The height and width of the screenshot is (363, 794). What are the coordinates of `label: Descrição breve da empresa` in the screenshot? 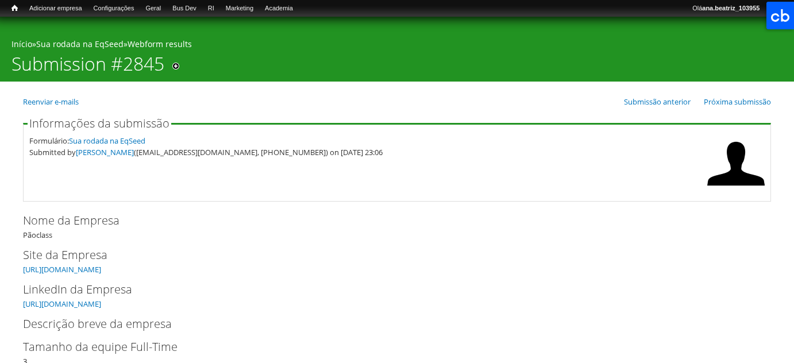 It's located at (387, 324).